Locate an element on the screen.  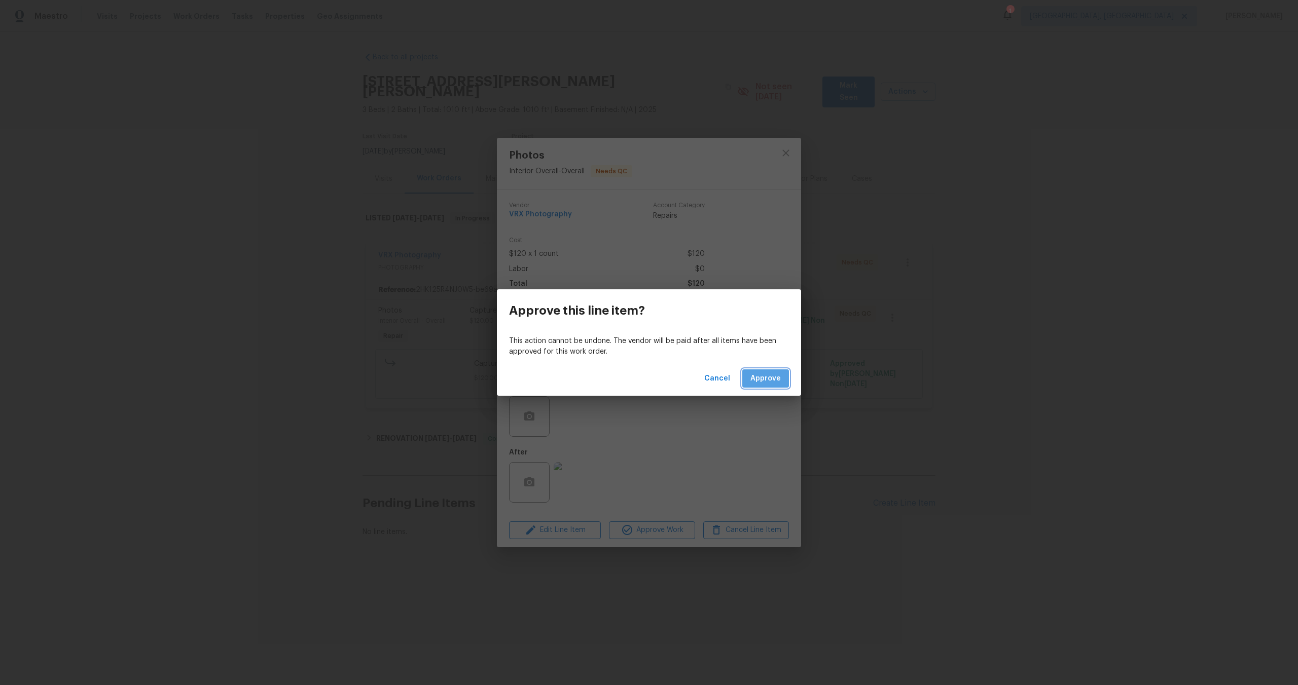
span: Cancel is located at coordinates (717, 379).